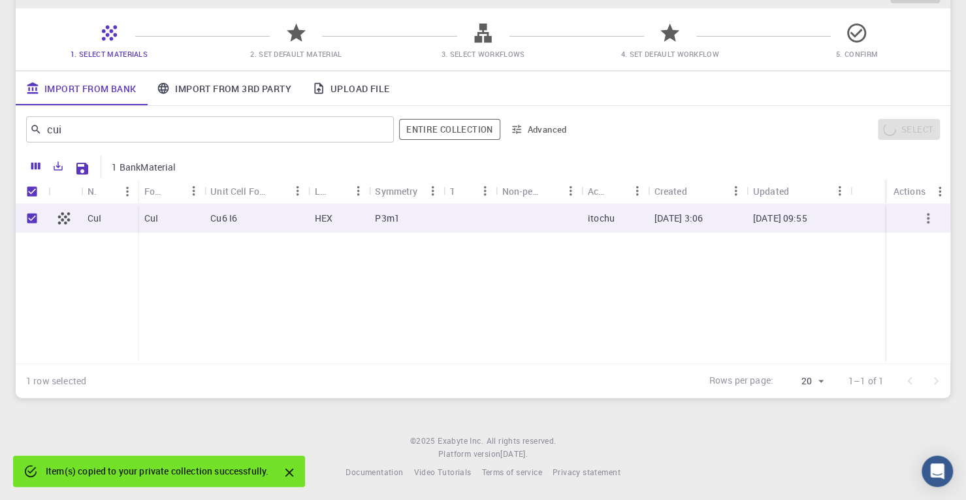 The image size is (966, 500). What do you see at coordinates (442, 472) in the screenshot?
I see `a: Video Tutorials` at bounding box center [442, 472].